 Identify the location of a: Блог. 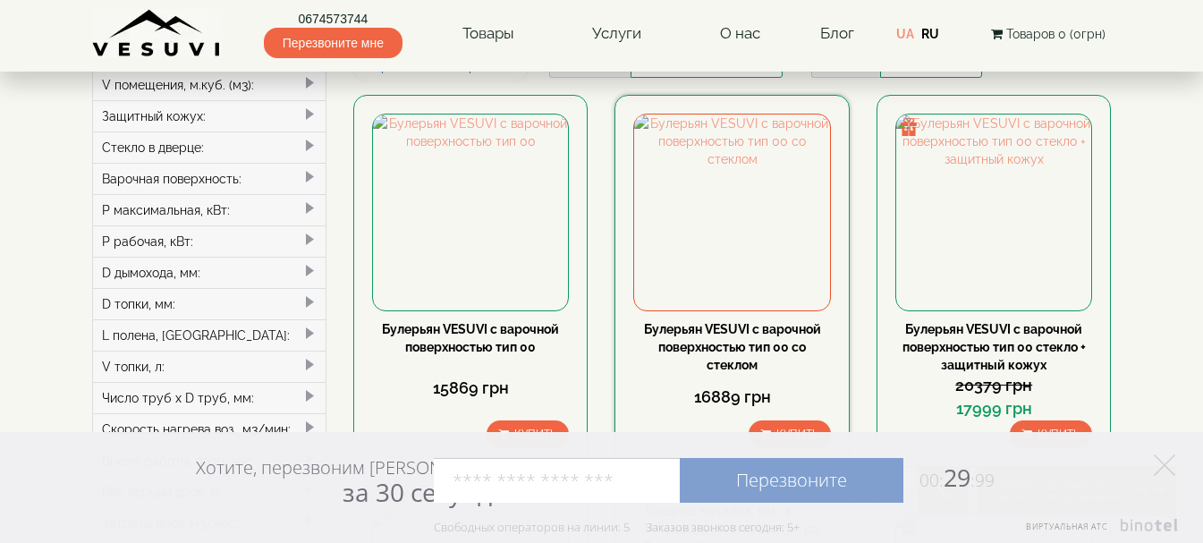
(837, 33).